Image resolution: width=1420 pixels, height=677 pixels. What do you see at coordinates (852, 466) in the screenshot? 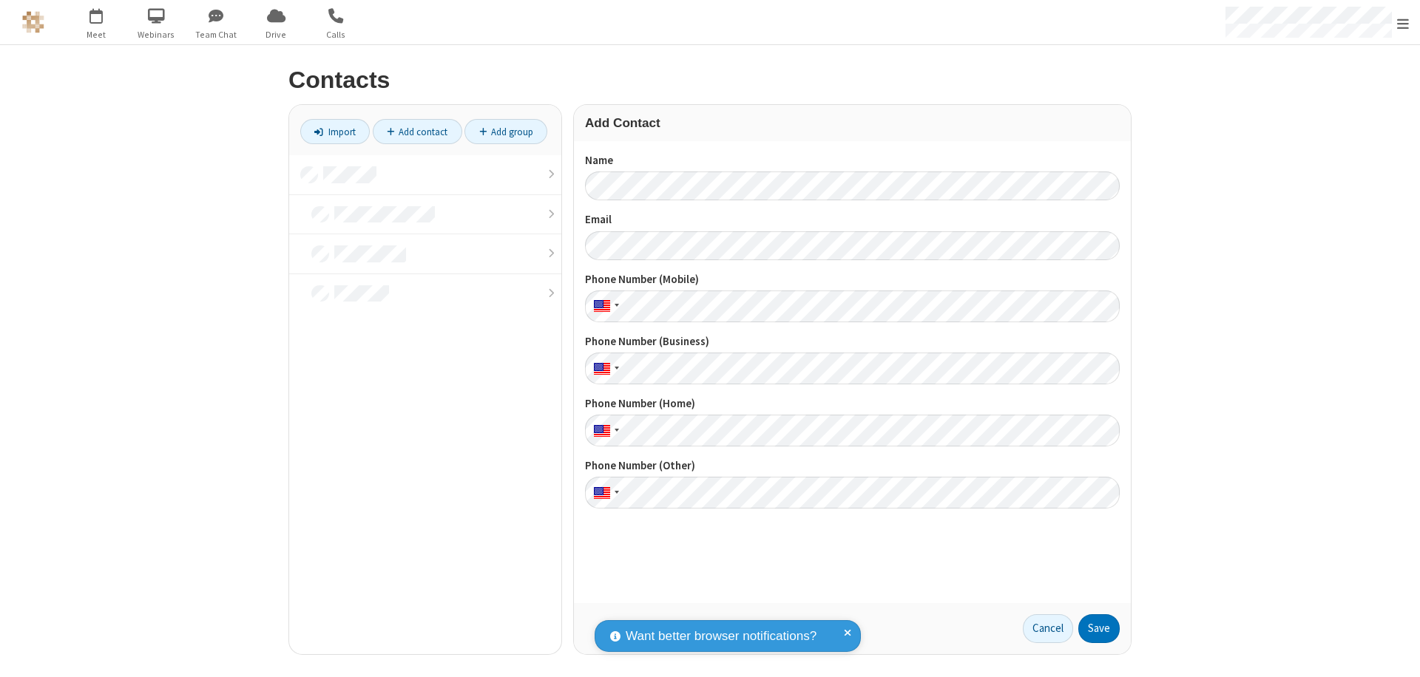
I see `label: Phone Number (Other)` at bounding box center [852, 466].